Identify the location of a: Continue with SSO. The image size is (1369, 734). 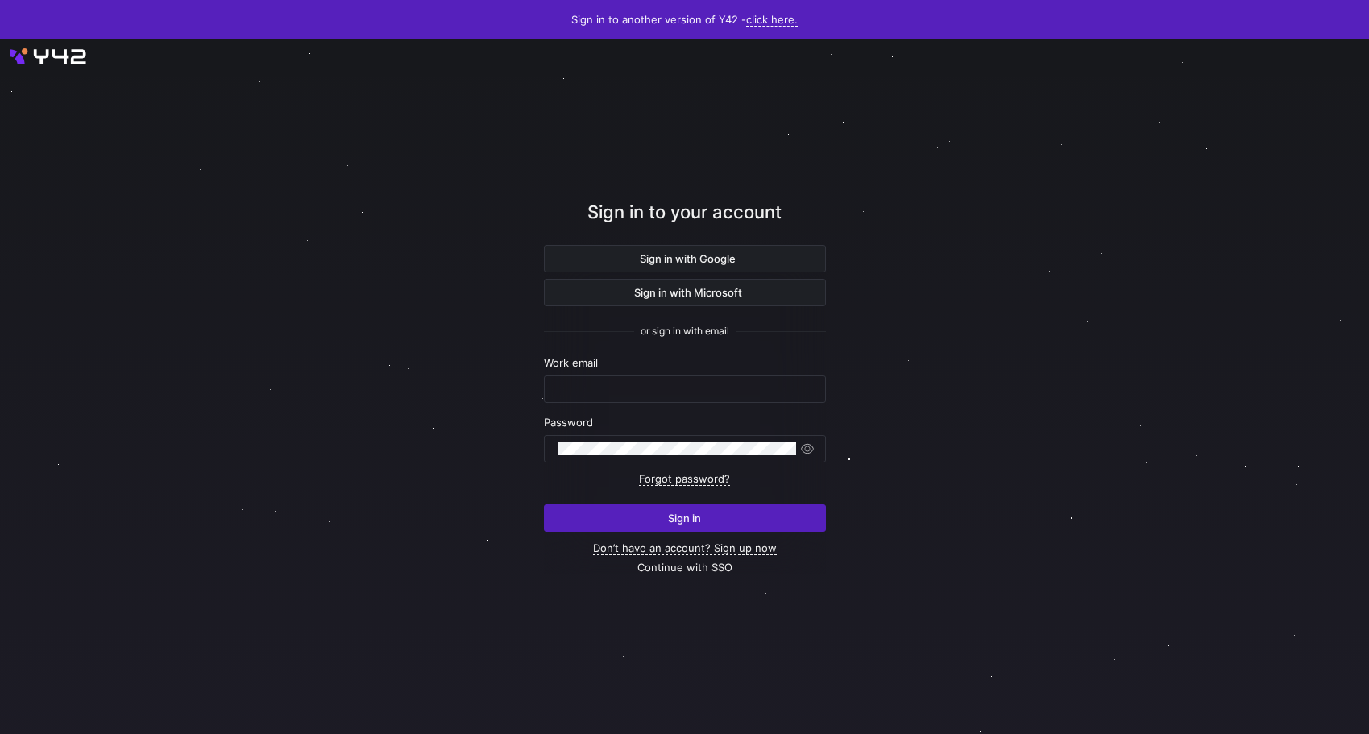
(685, 567).